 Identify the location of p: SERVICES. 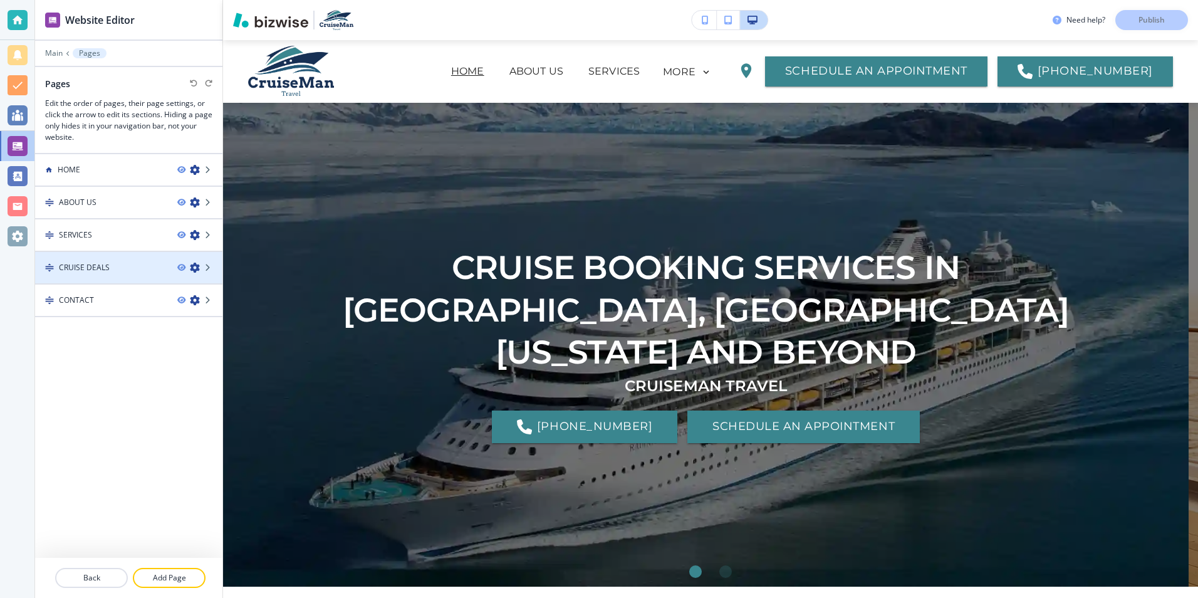
(614, 71).